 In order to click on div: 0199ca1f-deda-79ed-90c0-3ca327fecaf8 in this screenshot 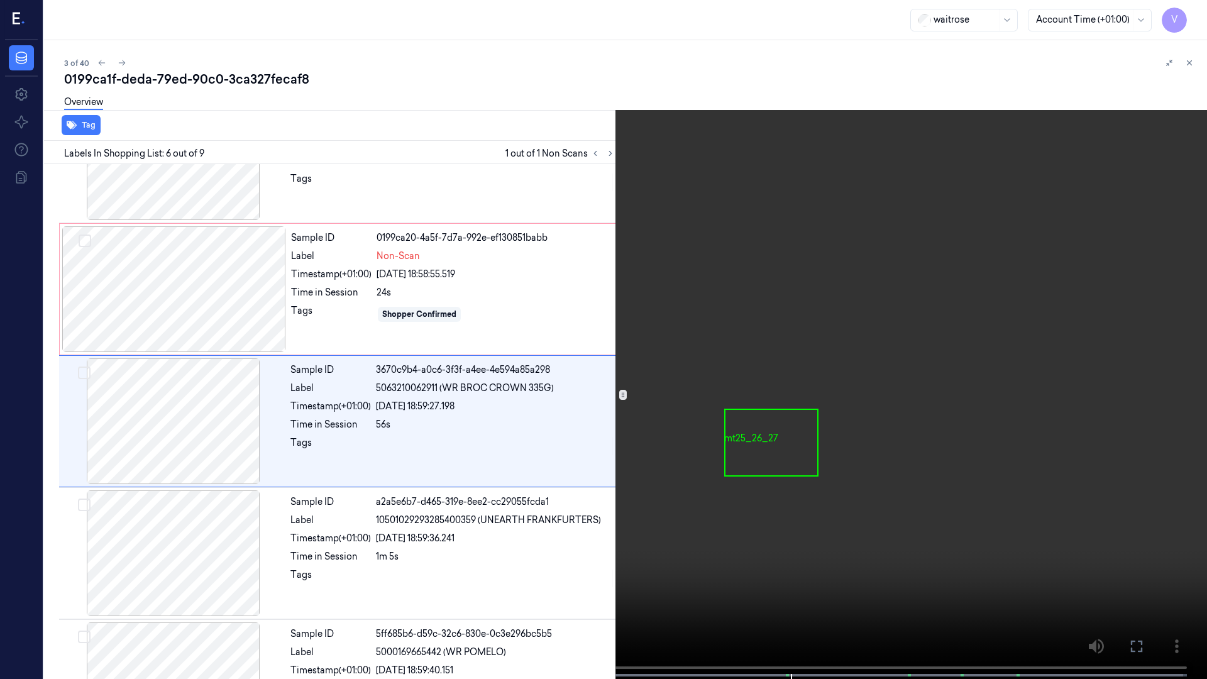, I will do `click(631, 79)`.